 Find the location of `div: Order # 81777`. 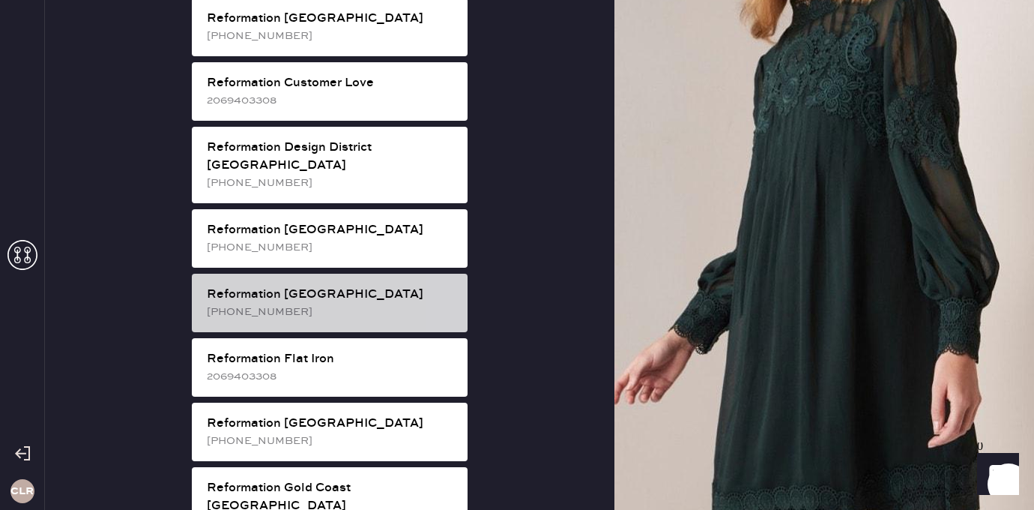

div: Order # 81777 is located at coordinates (516, 118).